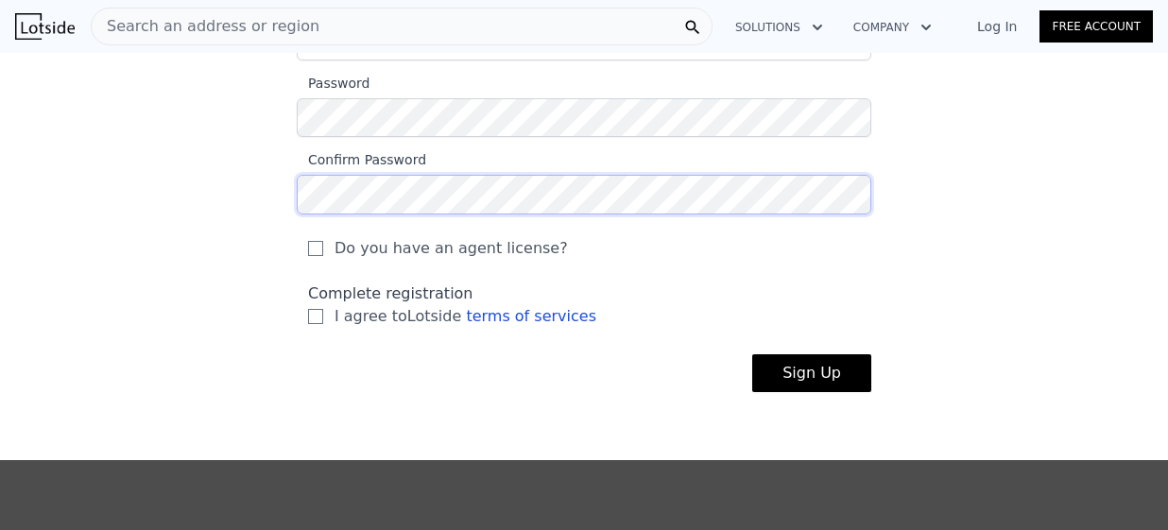  I want to click on input: I agree toLotside terms of services, so click(316, 317).